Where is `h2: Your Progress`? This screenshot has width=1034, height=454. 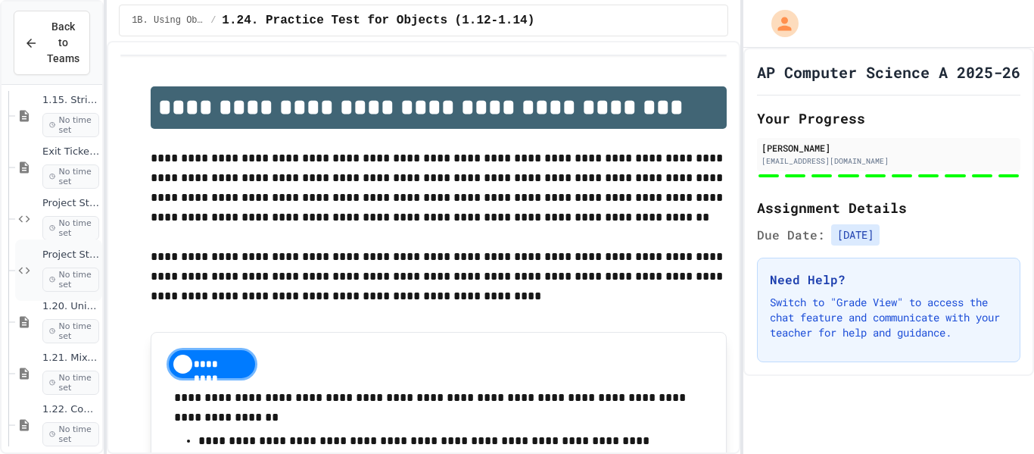
h2: Your Progress is located at coordinates (889, 118).